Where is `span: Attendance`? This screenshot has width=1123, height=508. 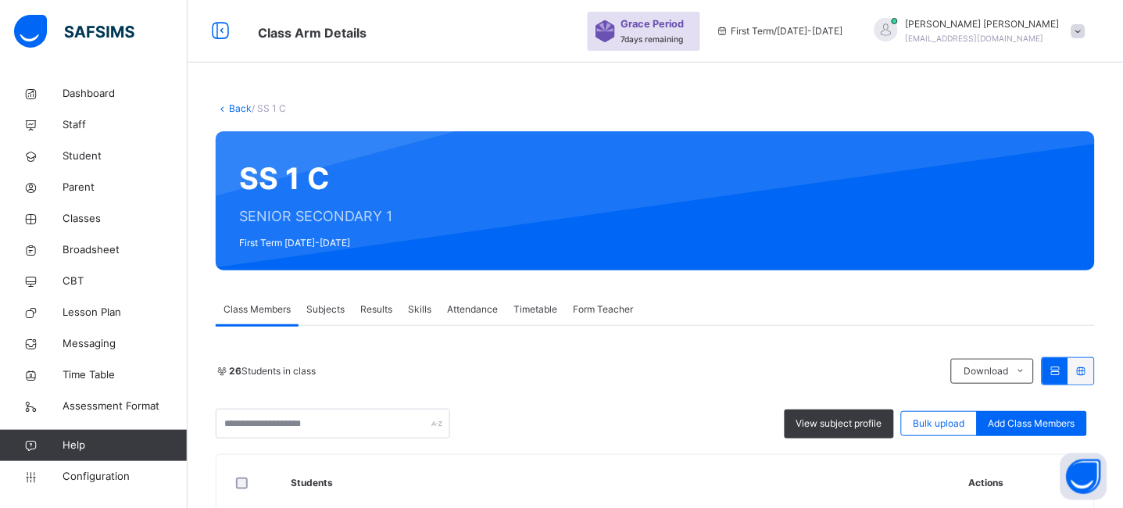
span: Attendance is located at coordinates (472, 309).